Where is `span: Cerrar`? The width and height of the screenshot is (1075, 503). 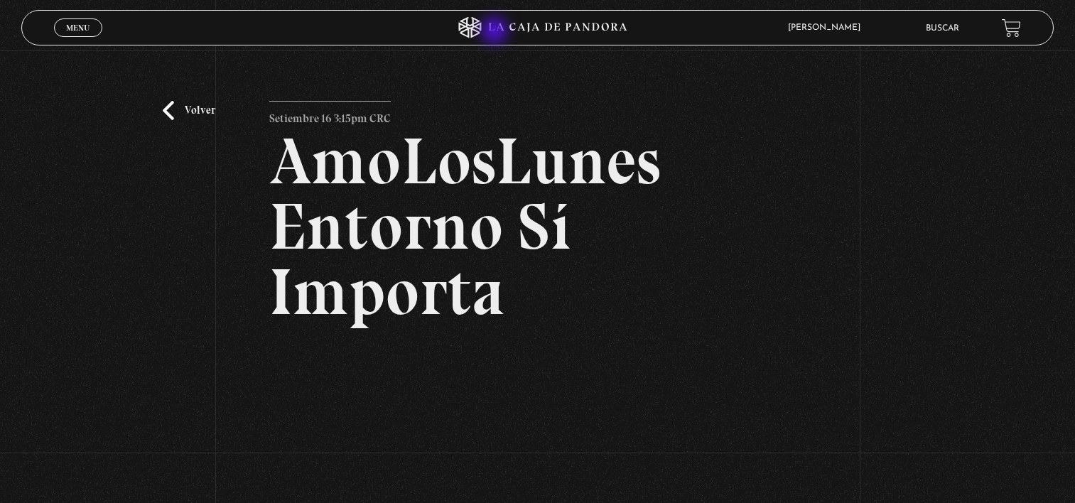 span: Cerrar is located at coordinates (77, 41).